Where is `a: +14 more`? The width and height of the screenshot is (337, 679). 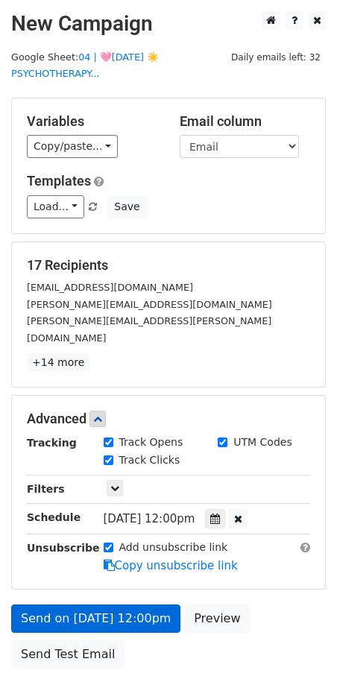 a: +14 more is located at coordinates (58, 362).